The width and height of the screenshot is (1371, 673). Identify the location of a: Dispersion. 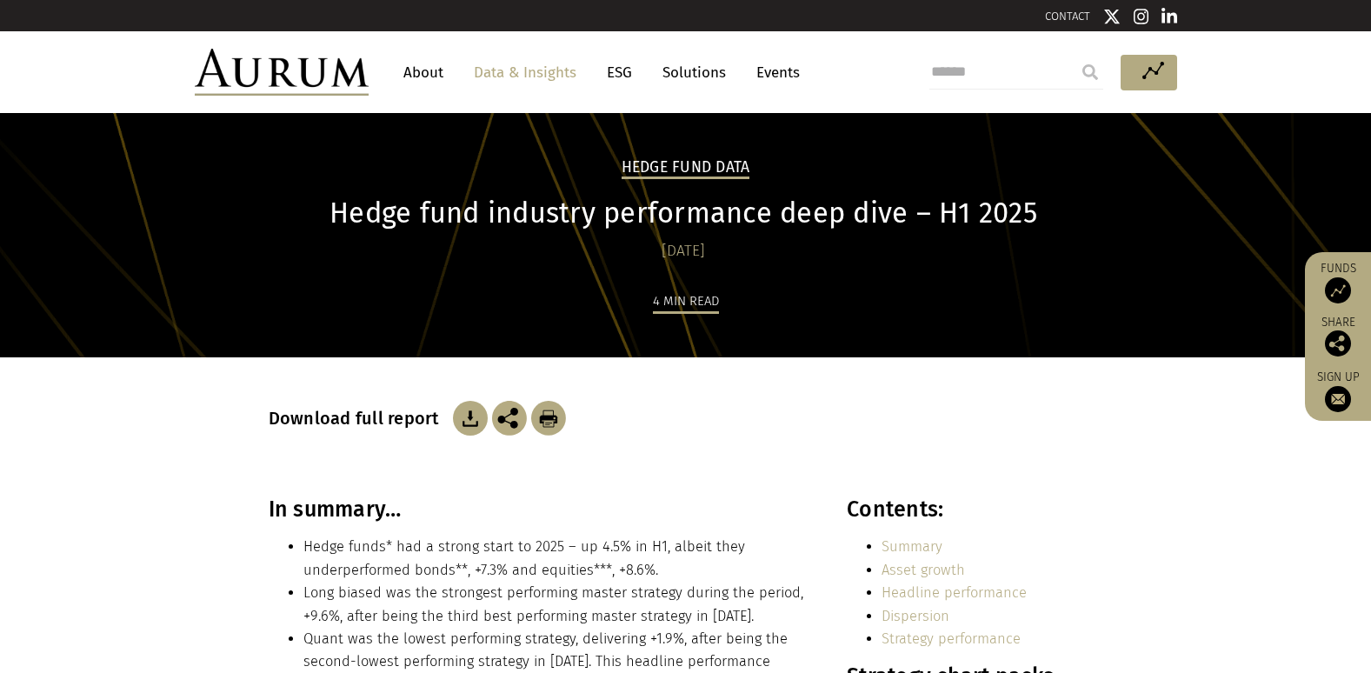
(916, 616).